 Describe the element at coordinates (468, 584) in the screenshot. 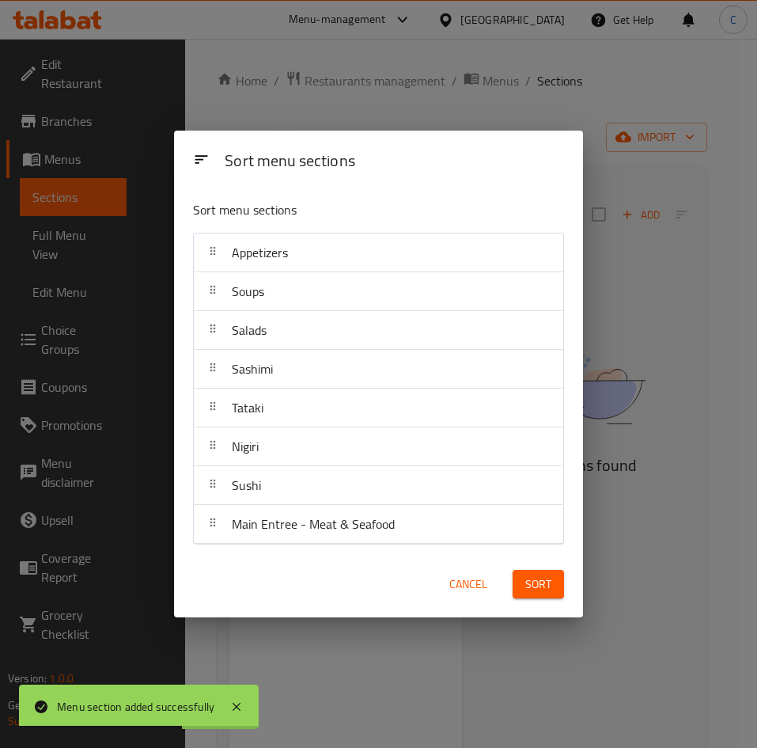

I see `span: Cancel` at that location.